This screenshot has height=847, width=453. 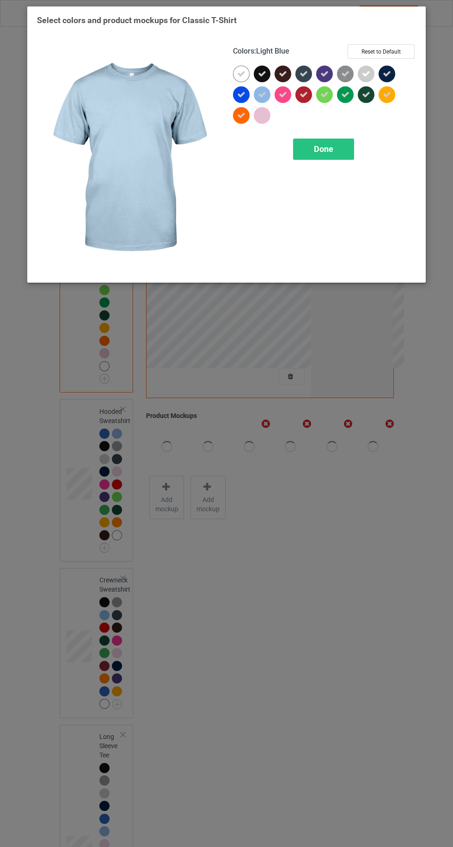 What do you see at coordinates (345, 74) in the screenshot?
I see `img: heather_texture.png` at bounding box center [345, 74].